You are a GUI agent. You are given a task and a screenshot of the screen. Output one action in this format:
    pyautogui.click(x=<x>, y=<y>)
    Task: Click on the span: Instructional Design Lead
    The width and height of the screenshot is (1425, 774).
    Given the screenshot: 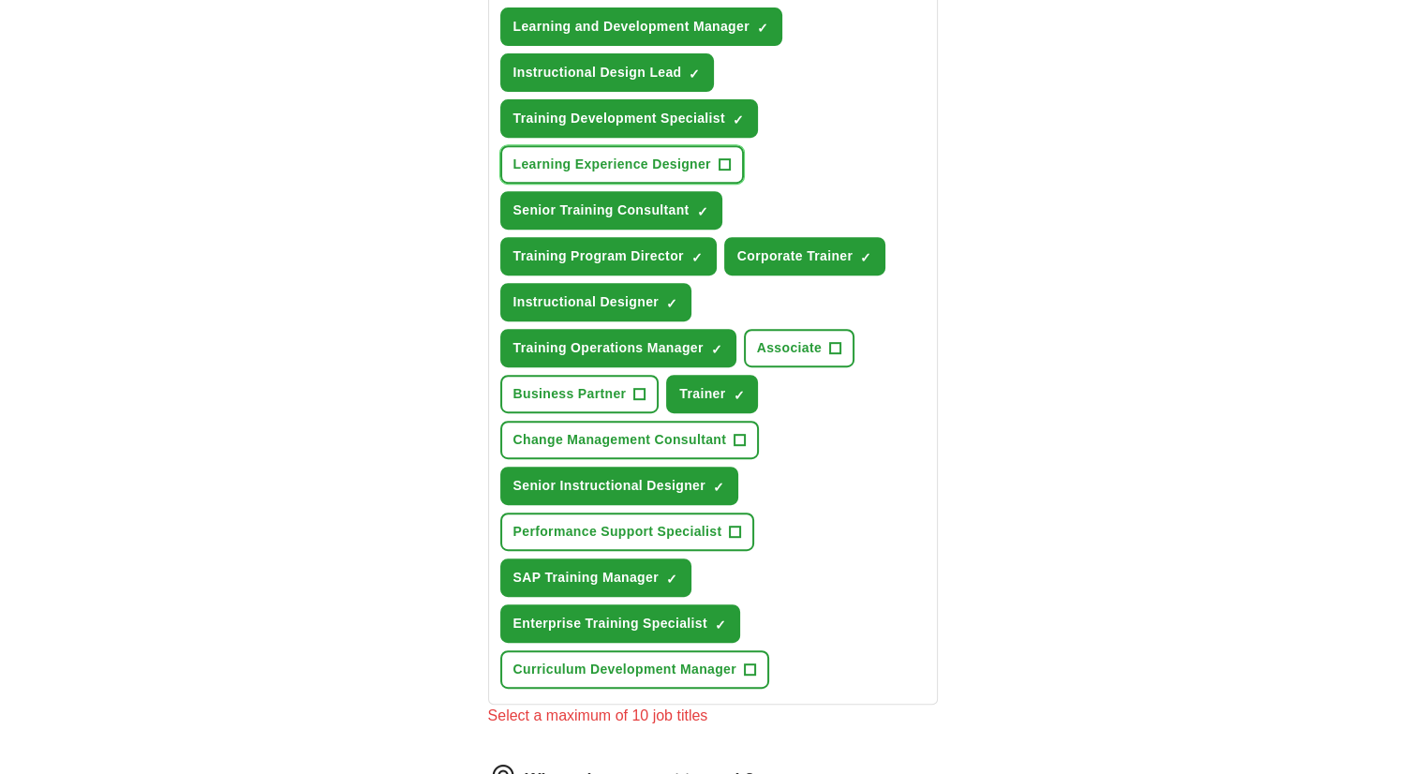 What is the action you would take?
    pyautogui.click(x=598, y=72)
    